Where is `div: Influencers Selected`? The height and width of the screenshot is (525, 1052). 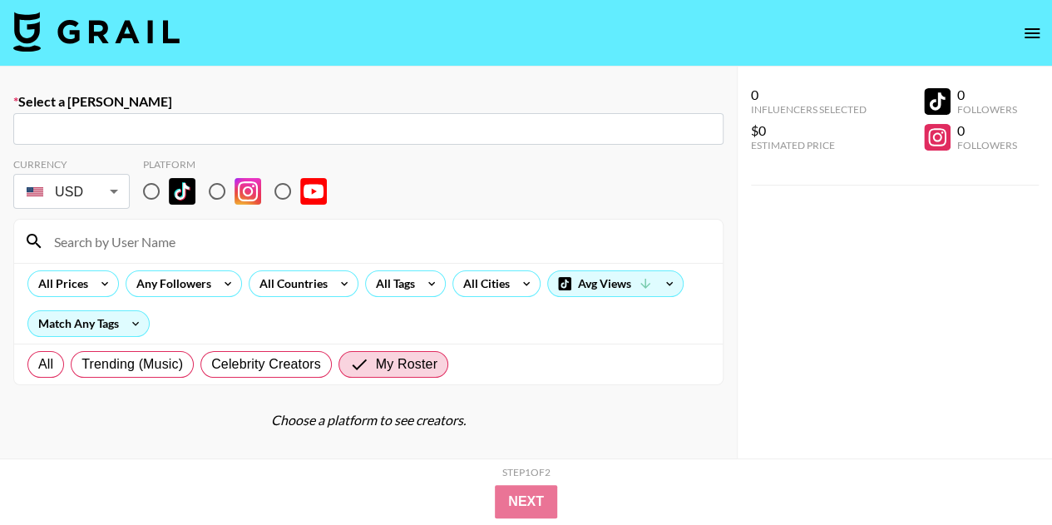
div: Influencers Selected is located at coordinates (808, 109).